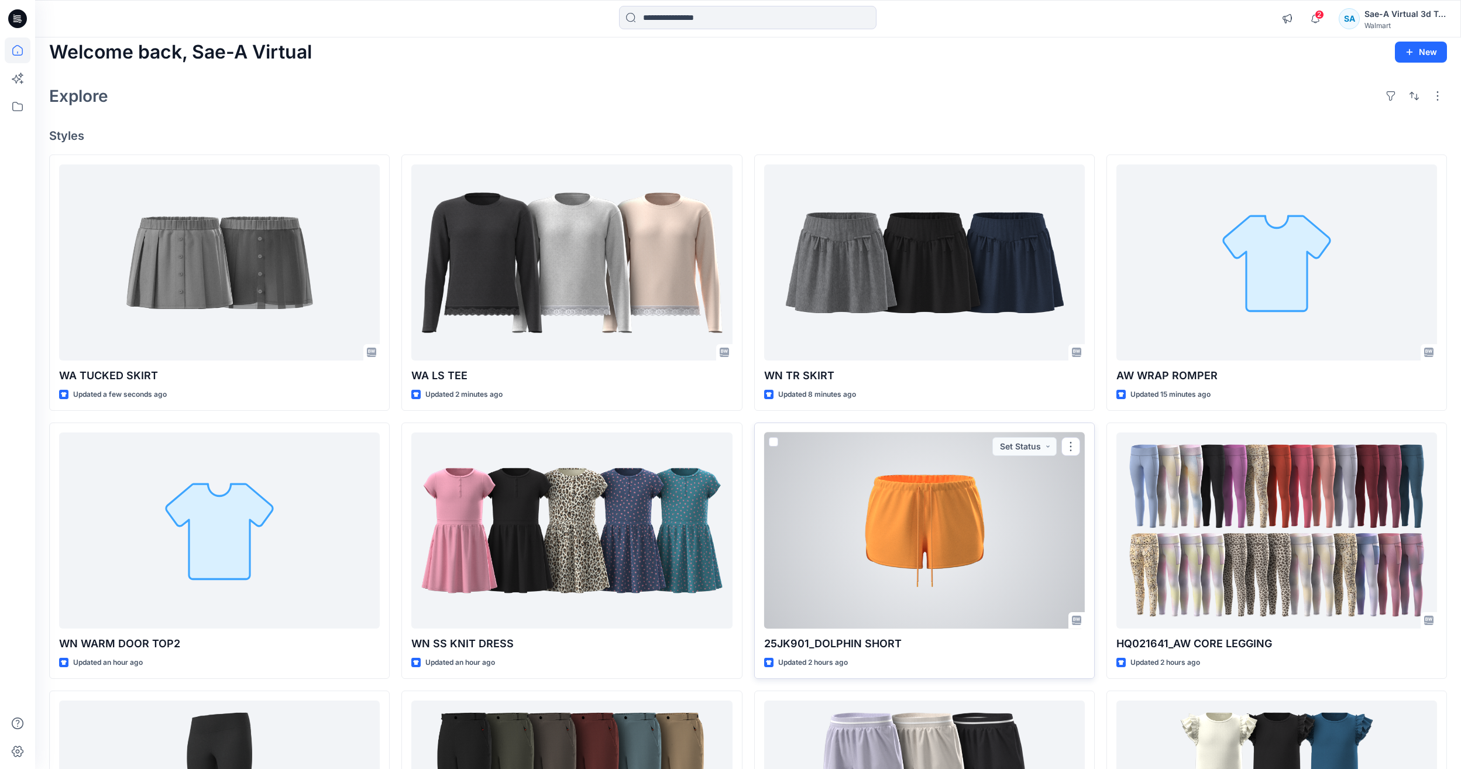 This screenshot has width=1461, height=769. What do you see at coordinates (120, 394) in the screenshot?
I see `p: Updated a few seconds ago` at bounding box center [120, 394].